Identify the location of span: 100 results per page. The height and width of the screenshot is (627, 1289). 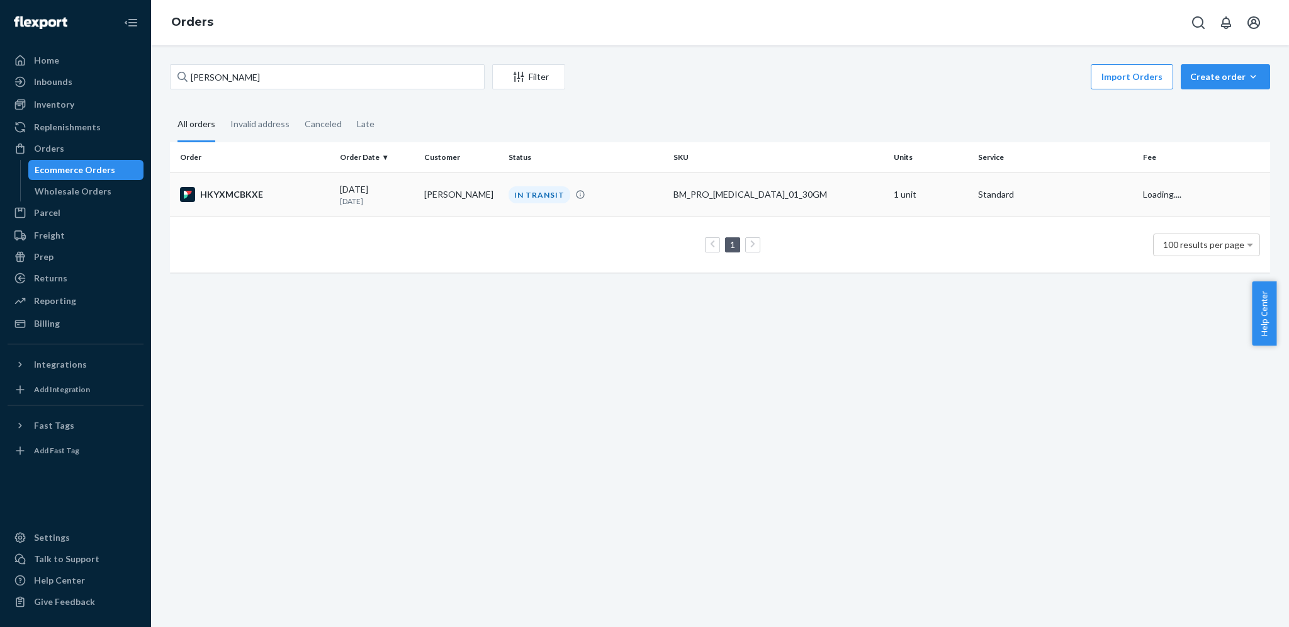
(1203, 244).